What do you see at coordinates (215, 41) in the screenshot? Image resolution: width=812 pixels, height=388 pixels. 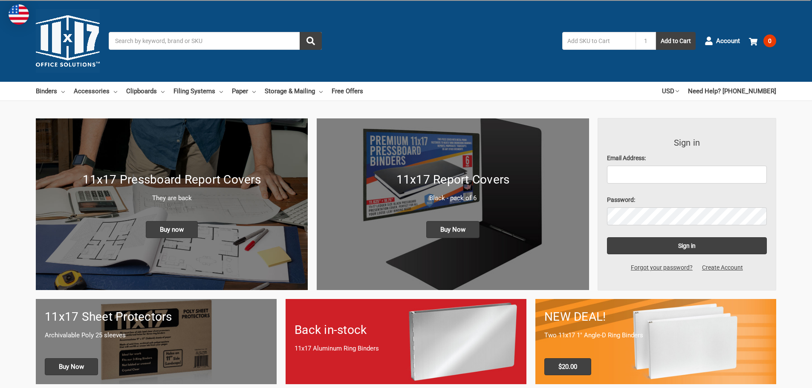 I see `input: Search by keyword, brand or SKU` at bounding box center [215, 41].